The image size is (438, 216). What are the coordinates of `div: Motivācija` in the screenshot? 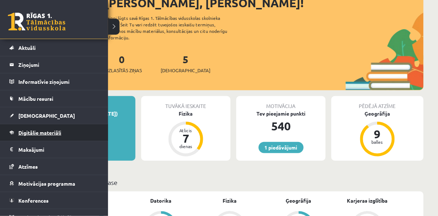 It's located at (281, 103).